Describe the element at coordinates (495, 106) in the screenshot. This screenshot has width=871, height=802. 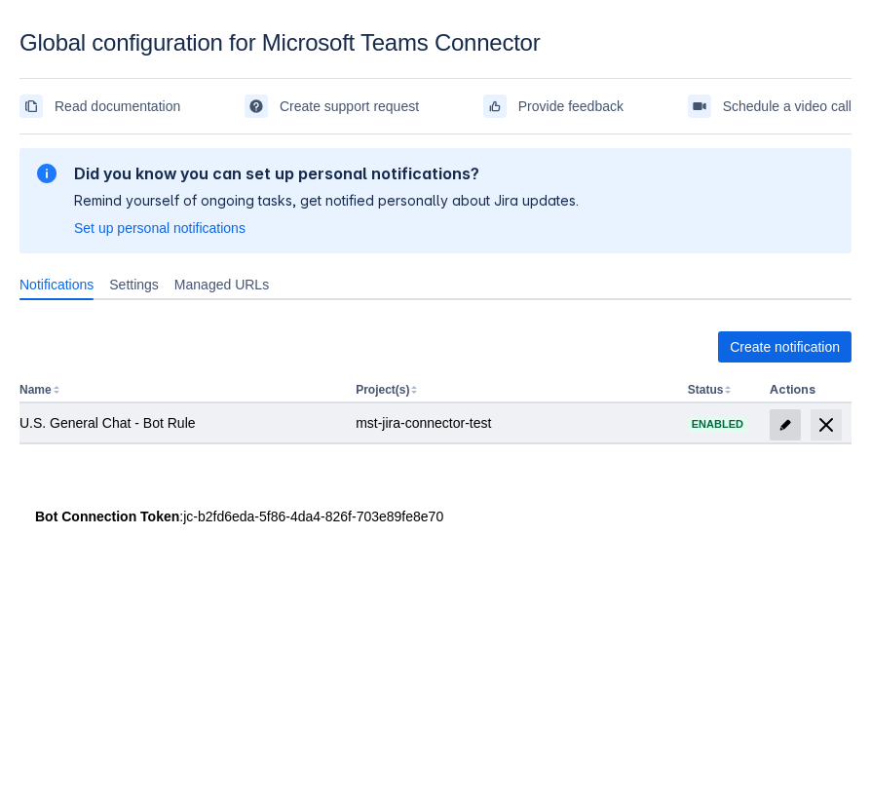
I see `span: feedback` at that location.